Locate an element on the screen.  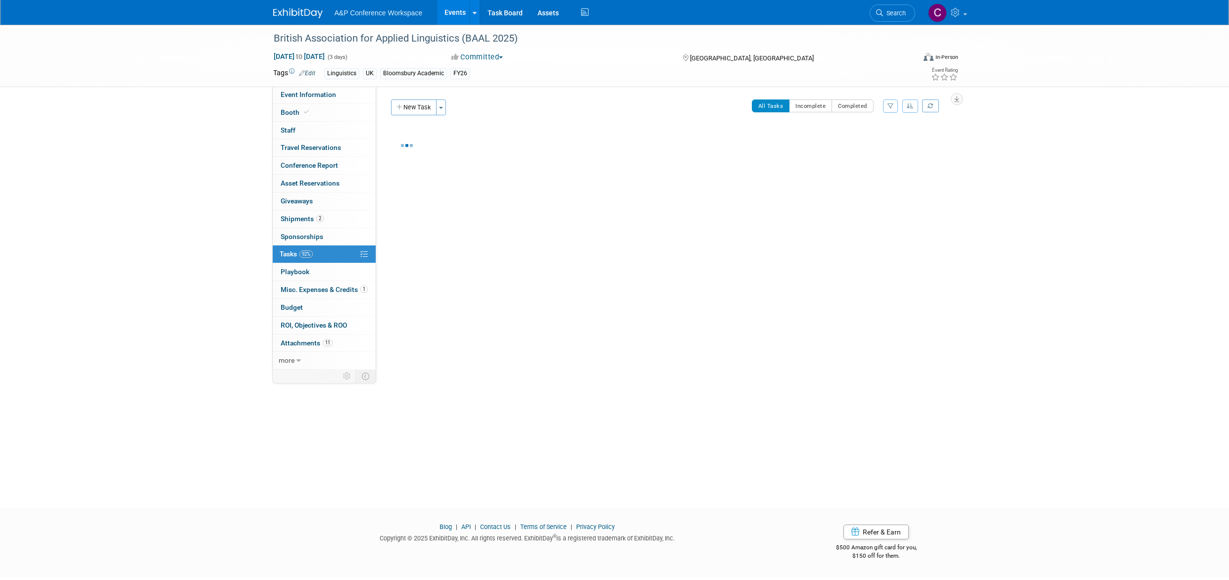
a: Travel Reservations is located at coordinates (324, 147).